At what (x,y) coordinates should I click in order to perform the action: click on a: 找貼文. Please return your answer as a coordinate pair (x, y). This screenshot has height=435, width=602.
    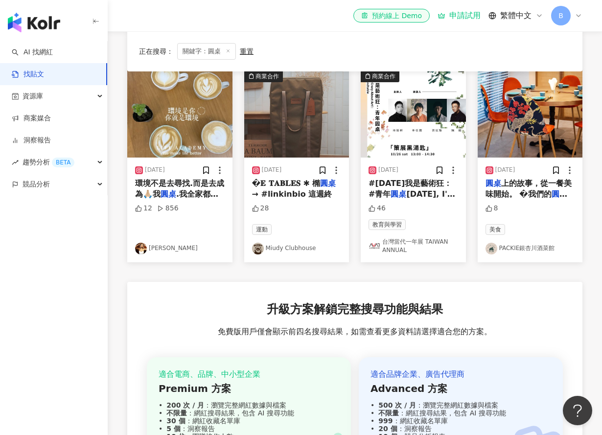
    Looking at the image, I should click on (28, 74).